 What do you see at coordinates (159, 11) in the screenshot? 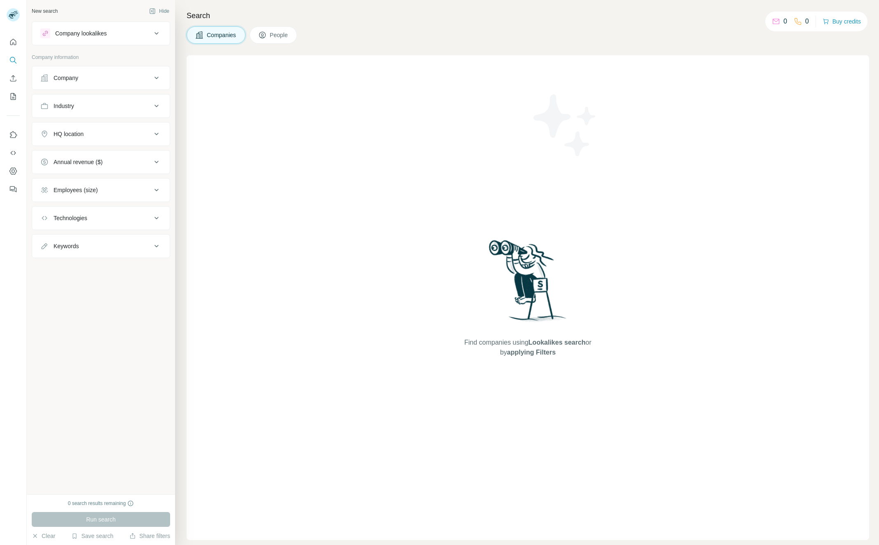
I see `button: Hide` at bounding box center [159, 11].